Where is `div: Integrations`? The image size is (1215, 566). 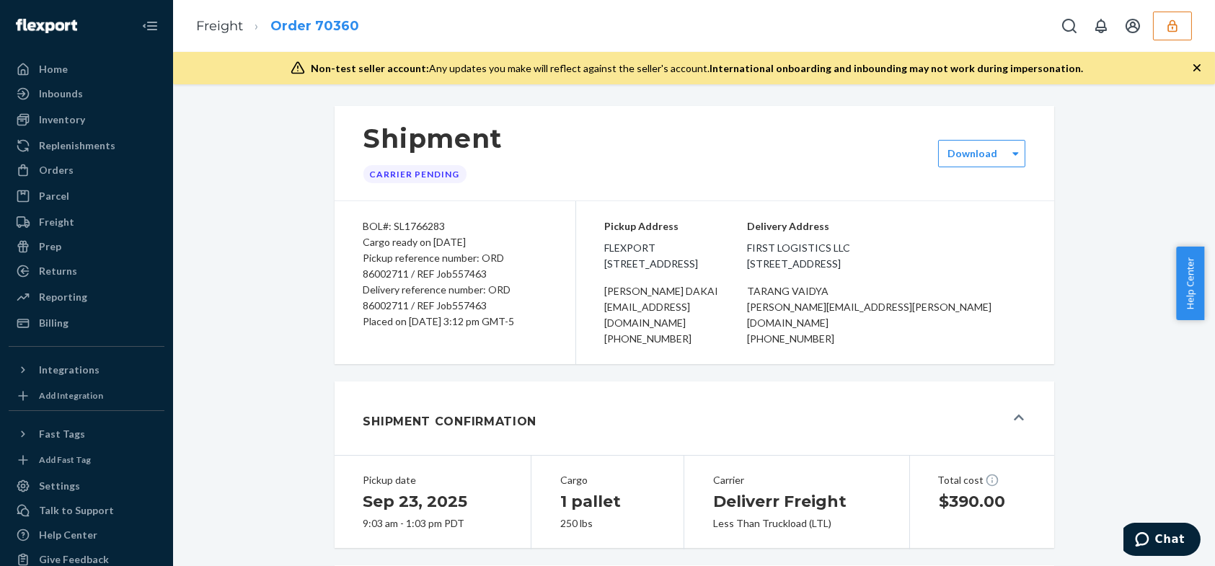 div: Integrations is located at coordinates (69, 370).